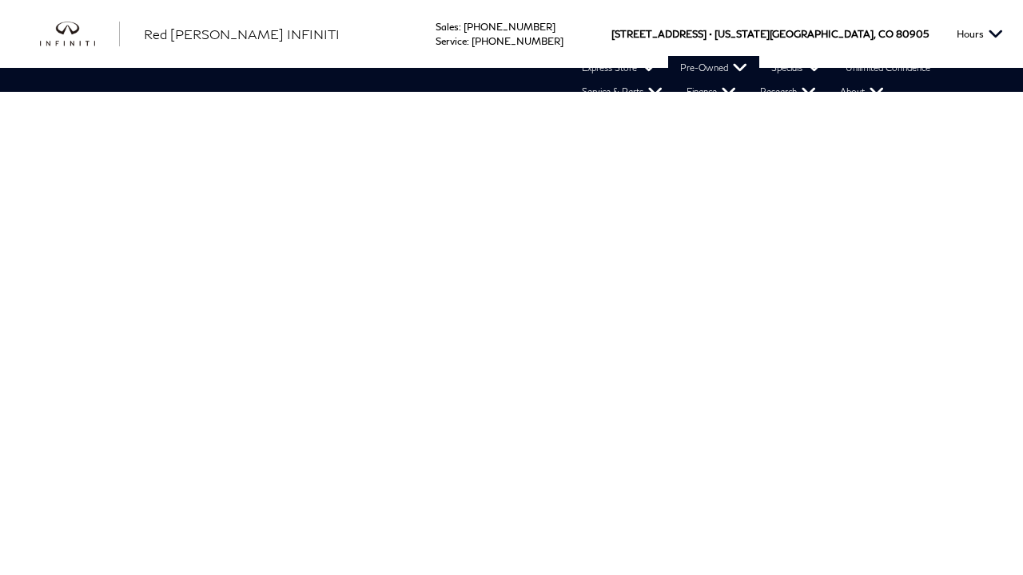  I want to click on a: infiniti, so click(80, 34).